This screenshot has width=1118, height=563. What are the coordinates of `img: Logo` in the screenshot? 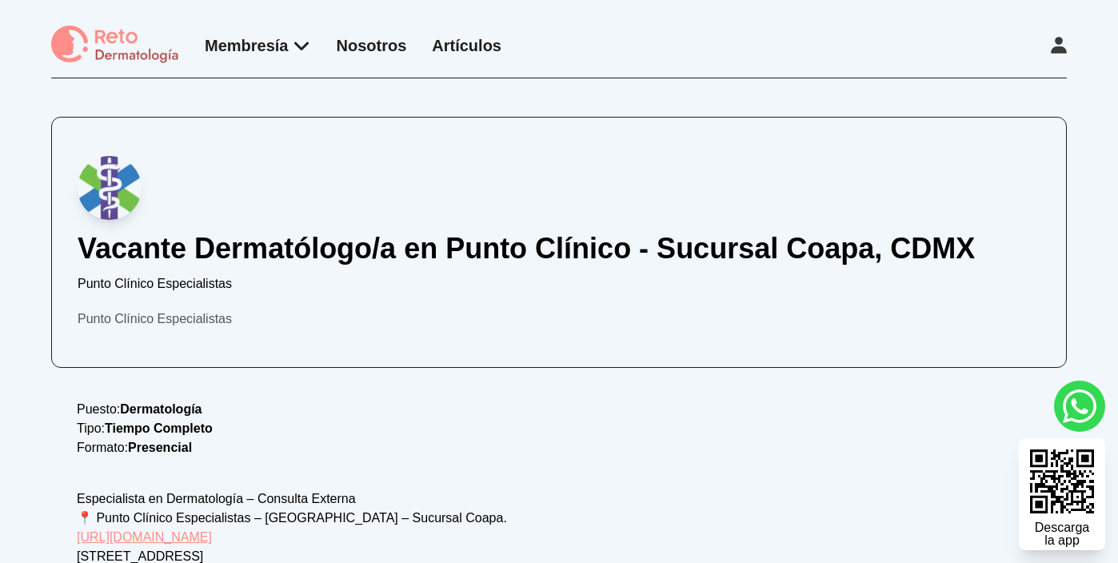 It's located at (110, 188).